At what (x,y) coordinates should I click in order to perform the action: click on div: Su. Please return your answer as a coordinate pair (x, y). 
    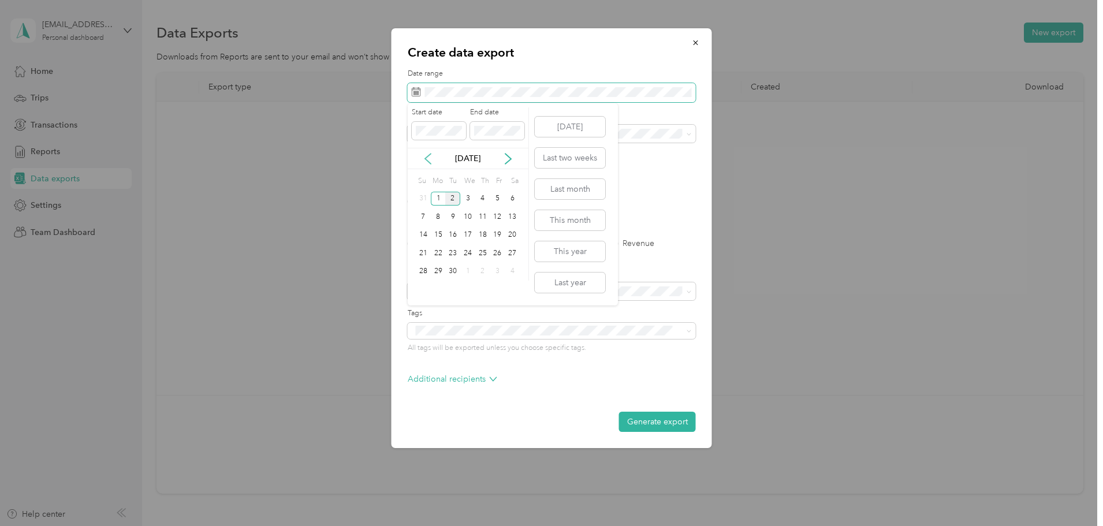
    Looking at the image, I should click on (421, 181).